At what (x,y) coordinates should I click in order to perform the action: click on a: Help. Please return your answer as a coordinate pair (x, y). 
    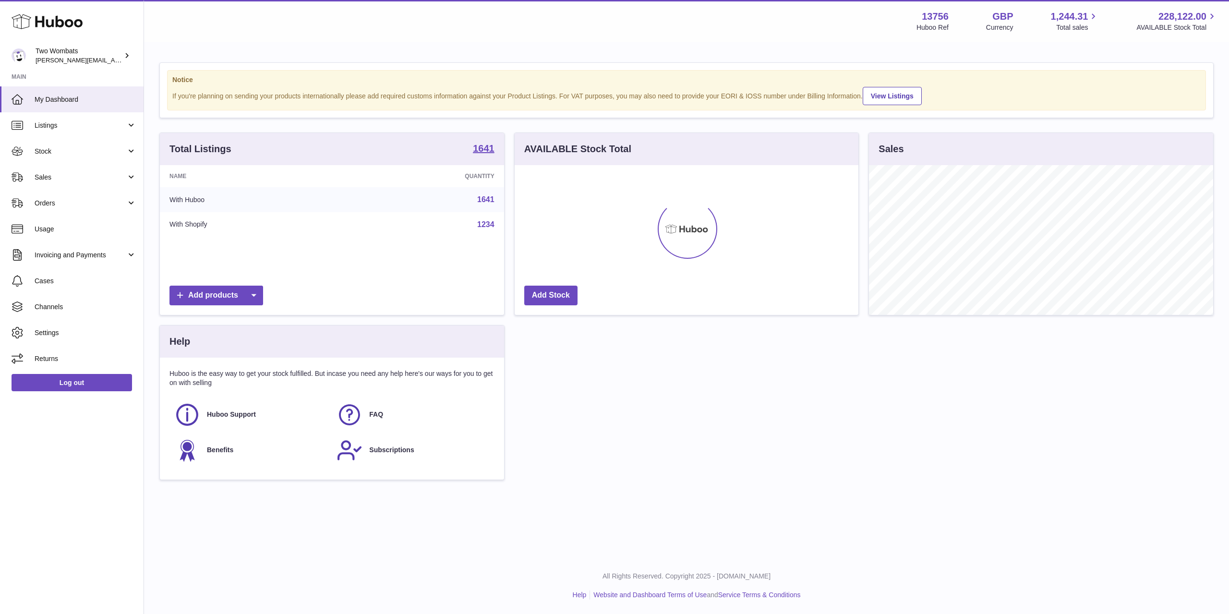
    Looking at the image, I should click on (579, 595).